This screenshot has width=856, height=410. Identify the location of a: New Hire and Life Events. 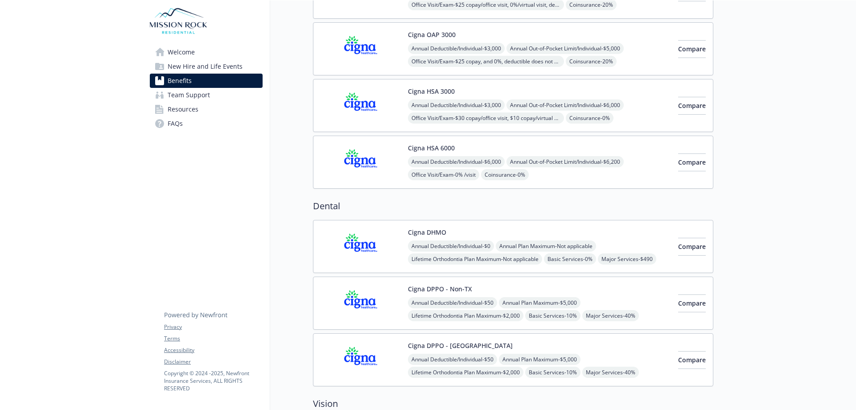
(206, 66).